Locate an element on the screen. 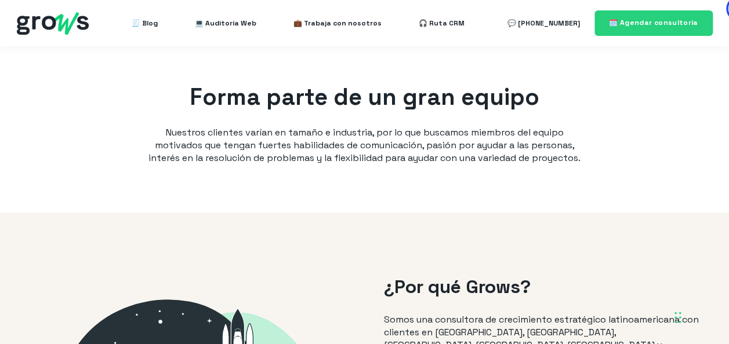  a: 🎧 Ruta CRM is located at coordinates (441, 23).